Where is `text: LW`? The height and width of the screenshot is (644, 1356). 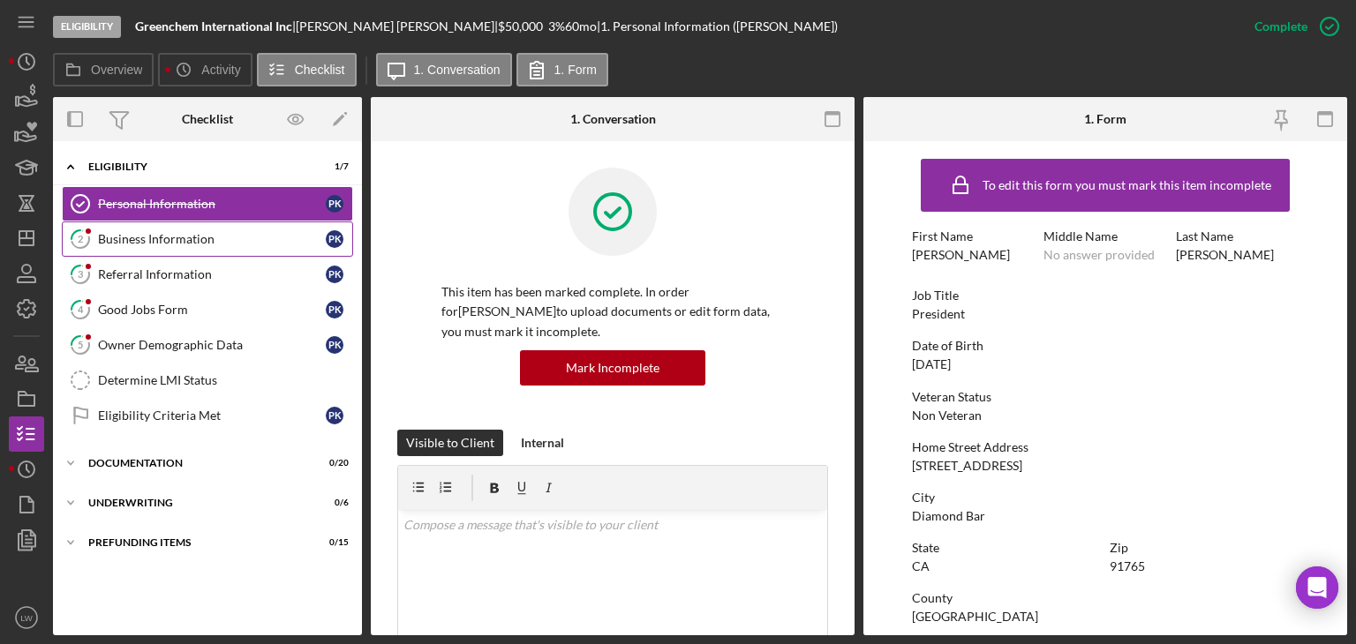 text: LW is located at coordinates (26, 618).